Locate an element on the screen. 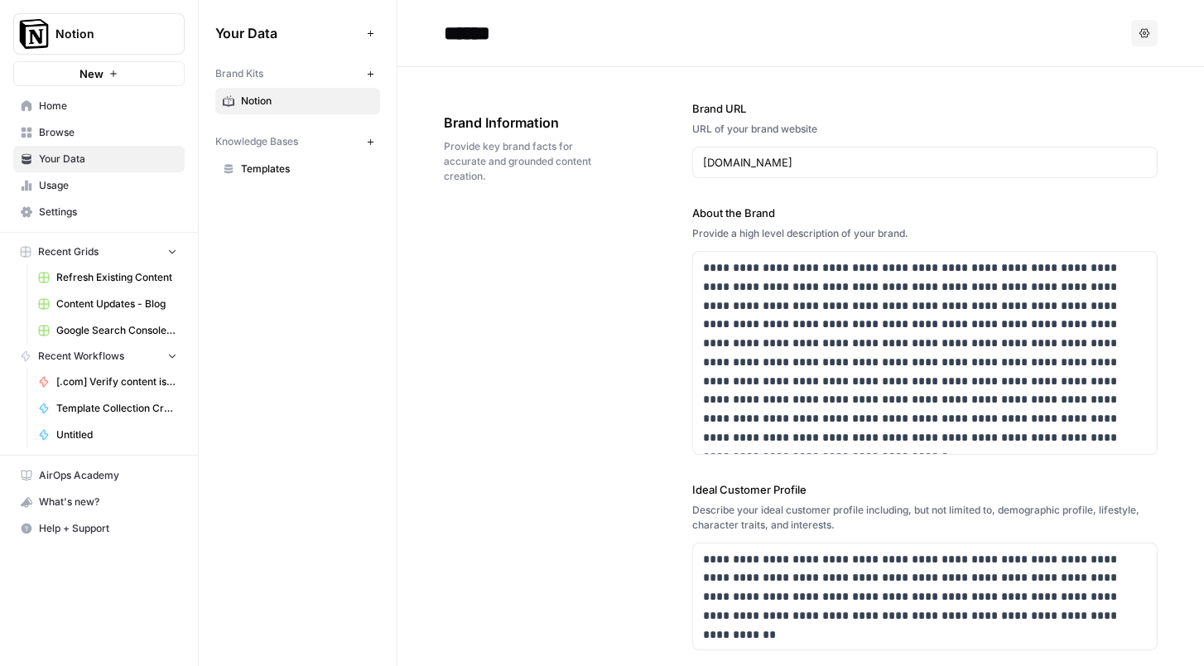 This screenshot has height=666, width=1204. button: Workspace: Notion is located at coordinates (99, 34).